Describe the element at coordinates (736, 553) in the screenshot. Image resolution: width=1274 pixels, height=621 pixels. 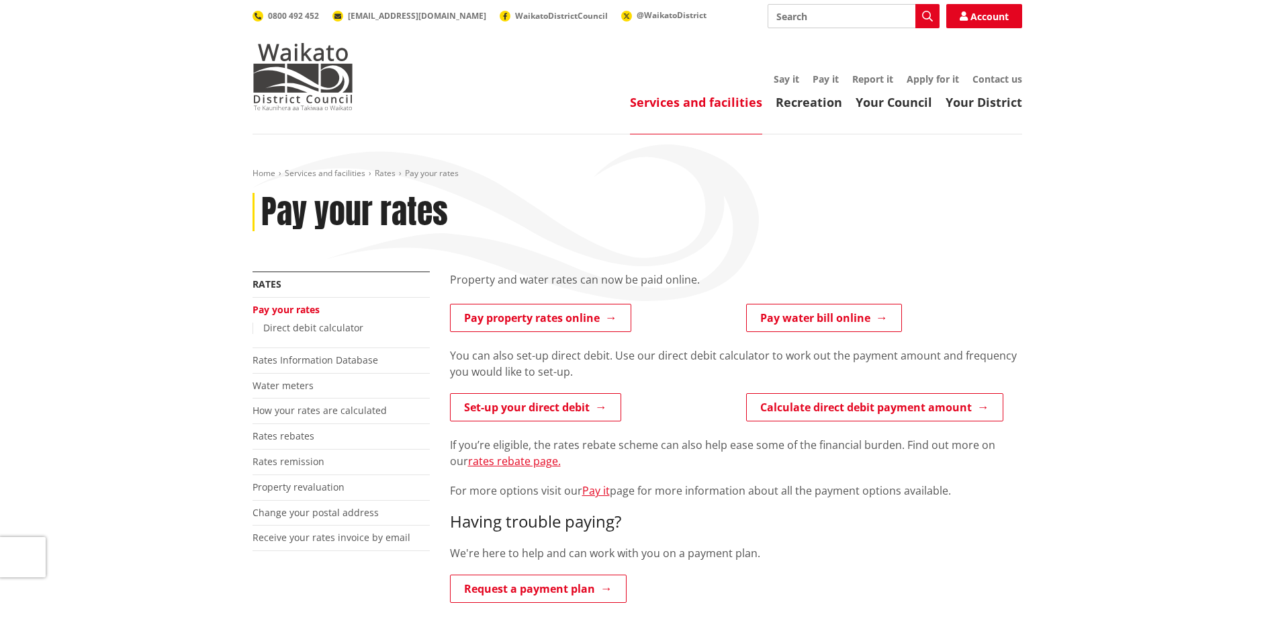
I see `p: We're here to help and can work with you on a payment plan.` at that location.